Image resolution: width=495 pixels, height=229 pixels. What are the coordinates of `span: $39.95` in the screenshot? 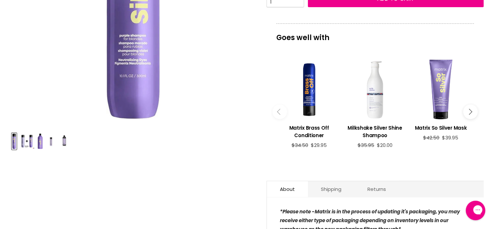 It's located at (450, 137).